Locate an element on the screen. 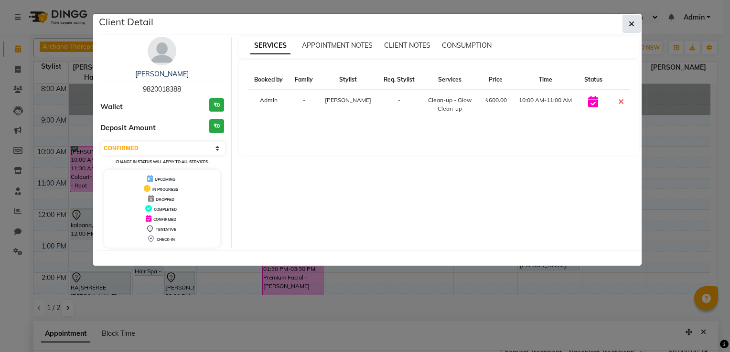  span: TENTATIVE is located at coordinates (166, 230).